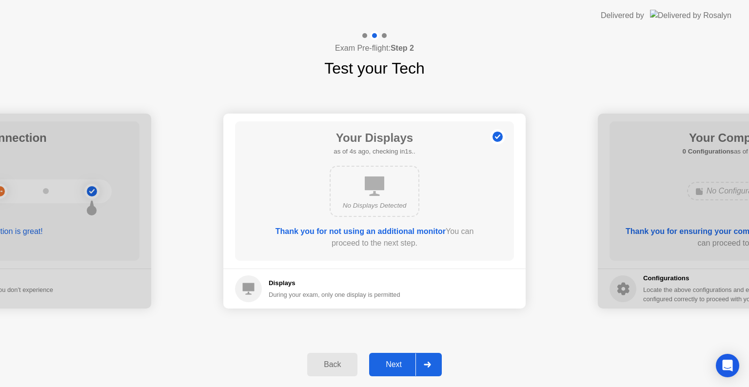 This screenshot has width=749, height=387. I want to click on div: You can proceed to the next step., so click(375, 237).